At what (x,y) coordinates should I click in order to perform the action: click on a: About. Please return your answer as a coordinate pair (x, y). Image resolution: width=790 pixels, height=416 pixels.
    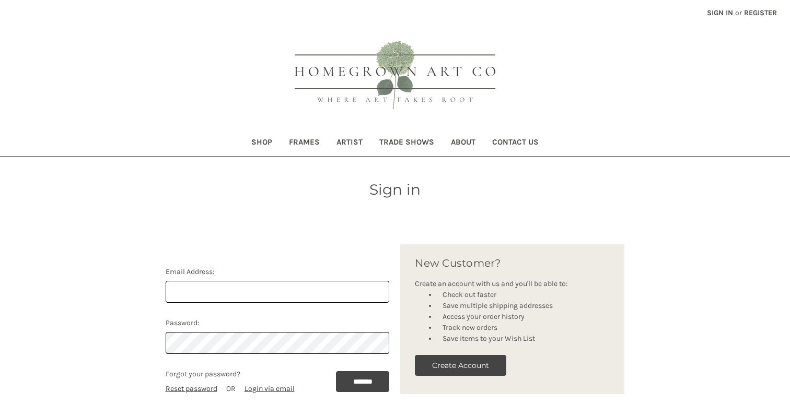
    Looking at the image, I should click on (463, 143).